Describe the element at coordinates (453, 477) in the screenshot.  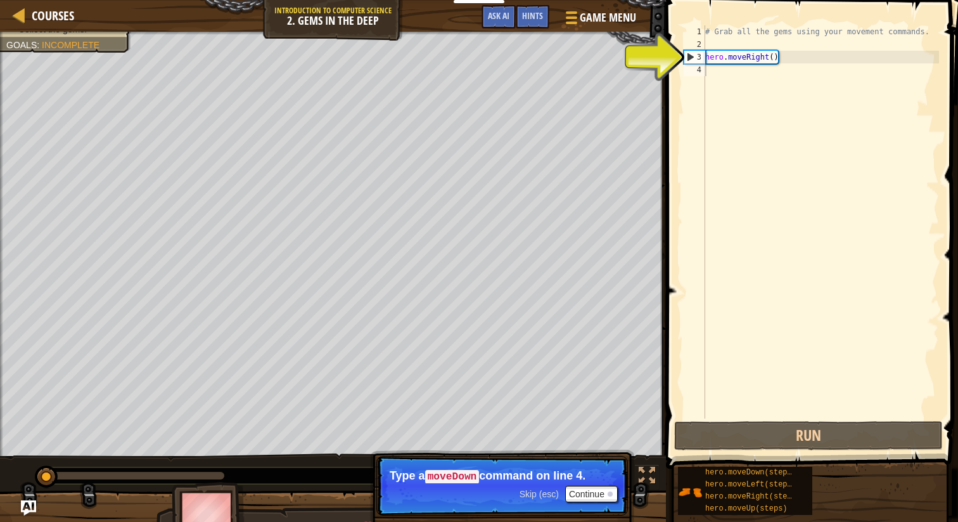
I see `code: moveDown` at that location.